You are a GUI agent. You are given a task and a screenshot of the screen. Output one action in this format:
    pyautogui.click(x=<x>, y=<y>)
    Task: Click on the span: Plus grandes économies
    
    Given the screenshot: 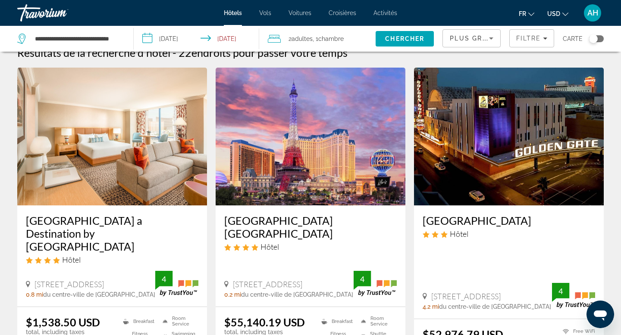 What is the action you would take?
    pyautogui.click(x=501, y=38)
    